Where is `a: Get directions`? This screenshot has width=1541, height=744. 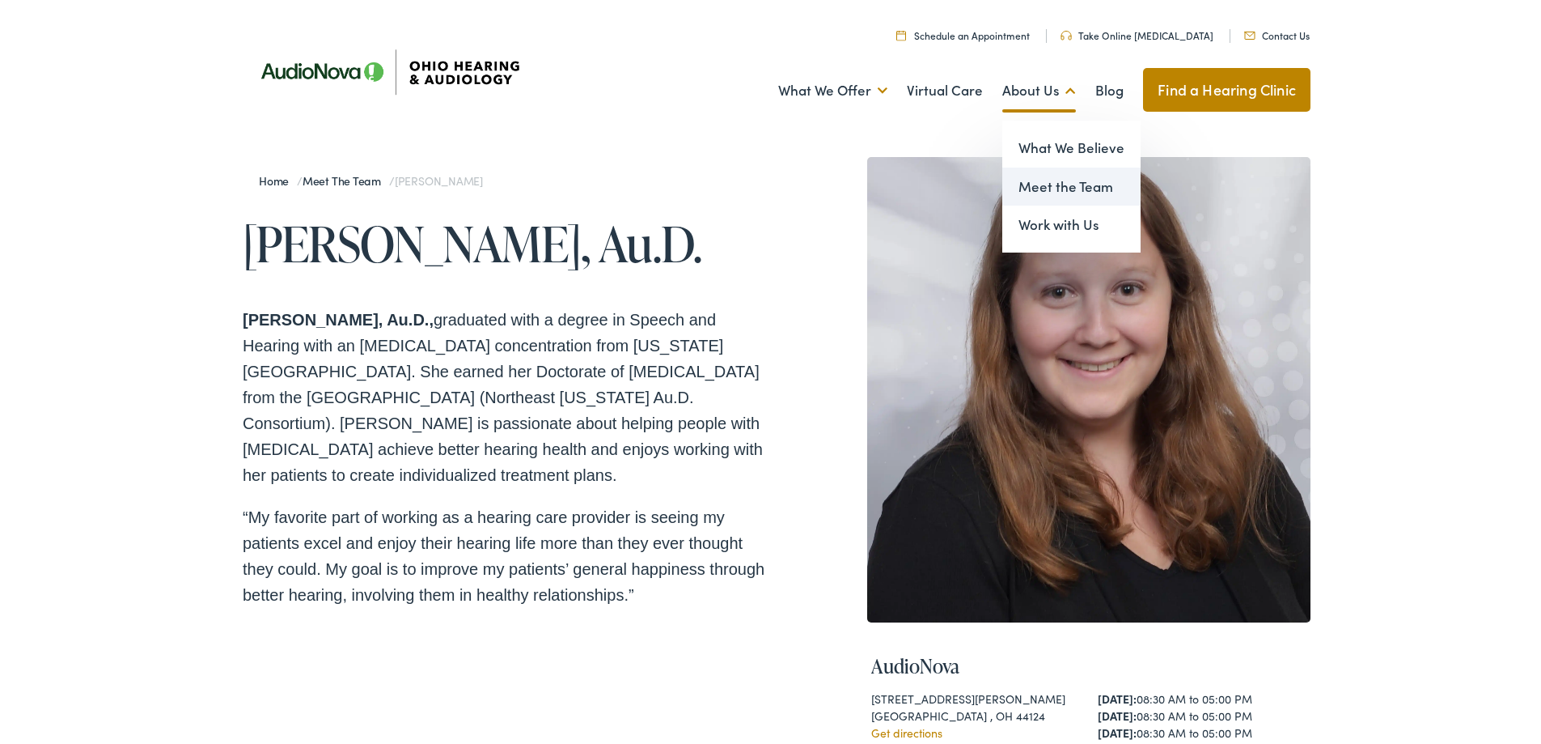 a: Get directions is located at coordinates (907, 729).